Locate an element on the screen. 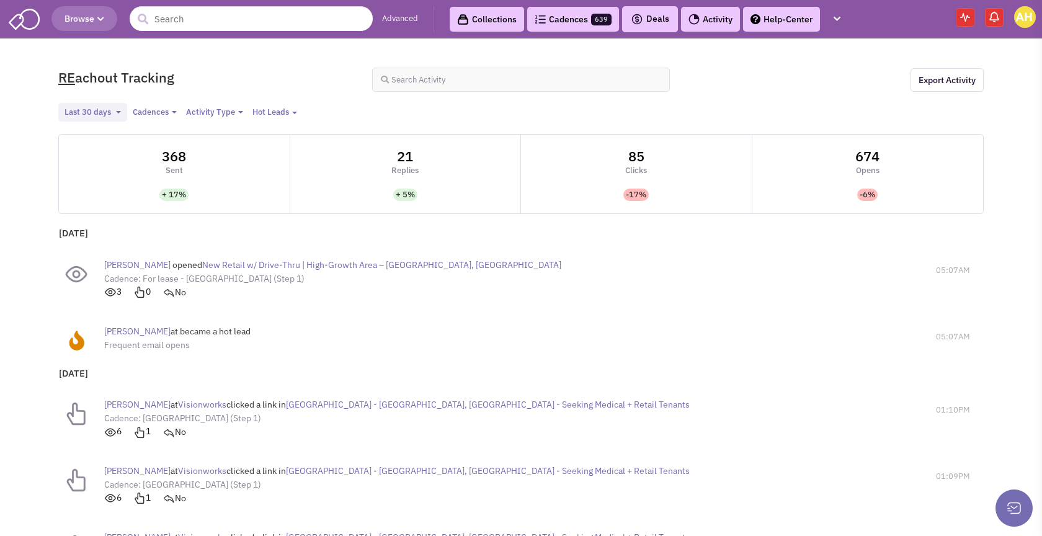  p: Clicks is located at coordinates (636, 171).